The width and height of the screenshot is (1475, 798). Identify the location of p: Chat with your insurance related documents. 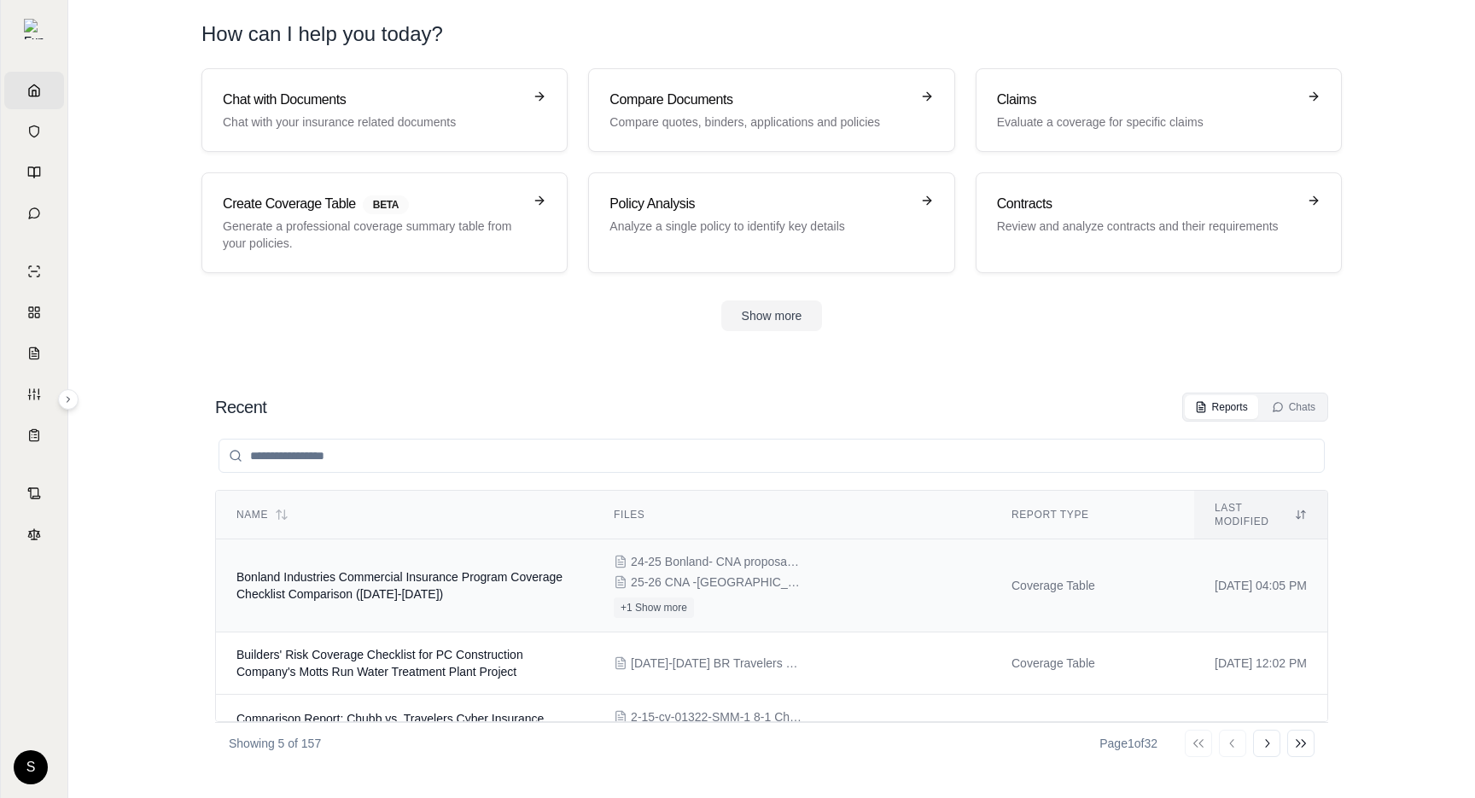
(372, 122).